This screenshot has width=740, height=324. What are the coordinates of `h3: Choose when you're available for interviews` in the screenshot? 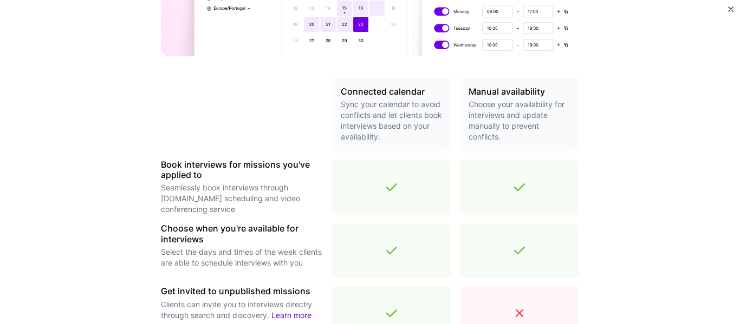 It's located at (242, 234).